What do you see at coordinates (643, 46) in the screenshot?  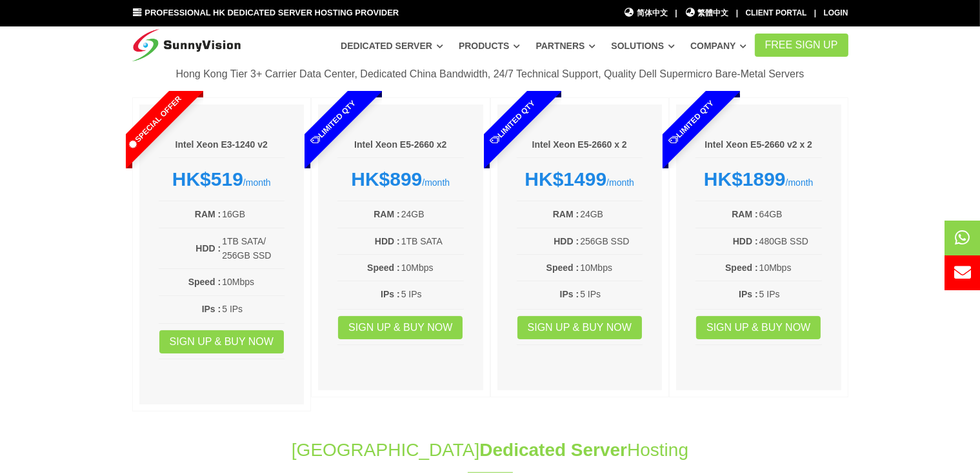 I see `a: Solutions` at bounding box center [643, 46].